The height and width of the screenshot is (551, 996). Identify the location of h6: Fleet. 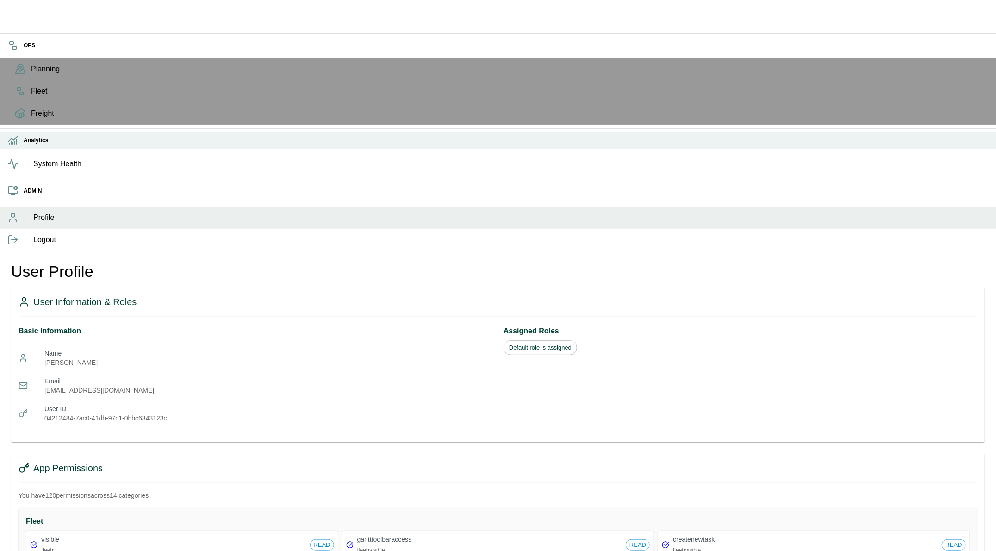
(498, 521).